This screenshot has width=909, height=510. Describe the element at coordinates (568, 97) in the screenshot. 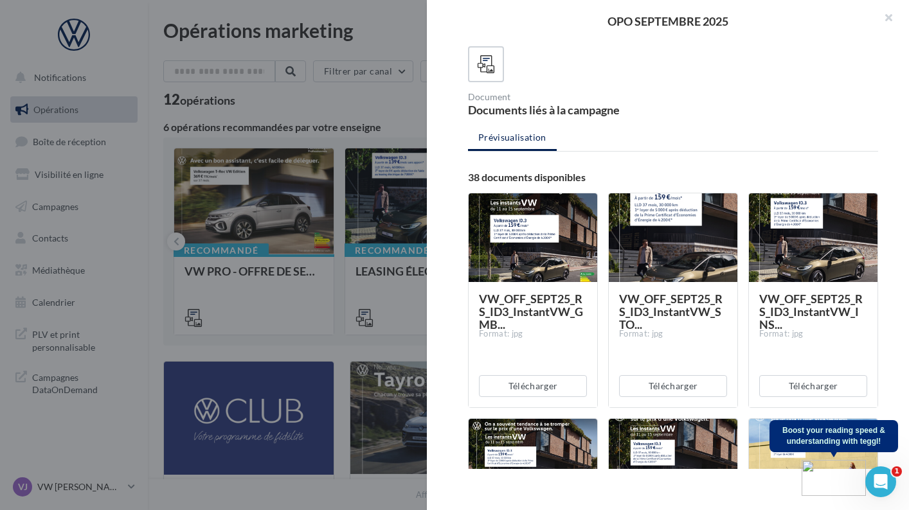

I see `div: Document` at that location.